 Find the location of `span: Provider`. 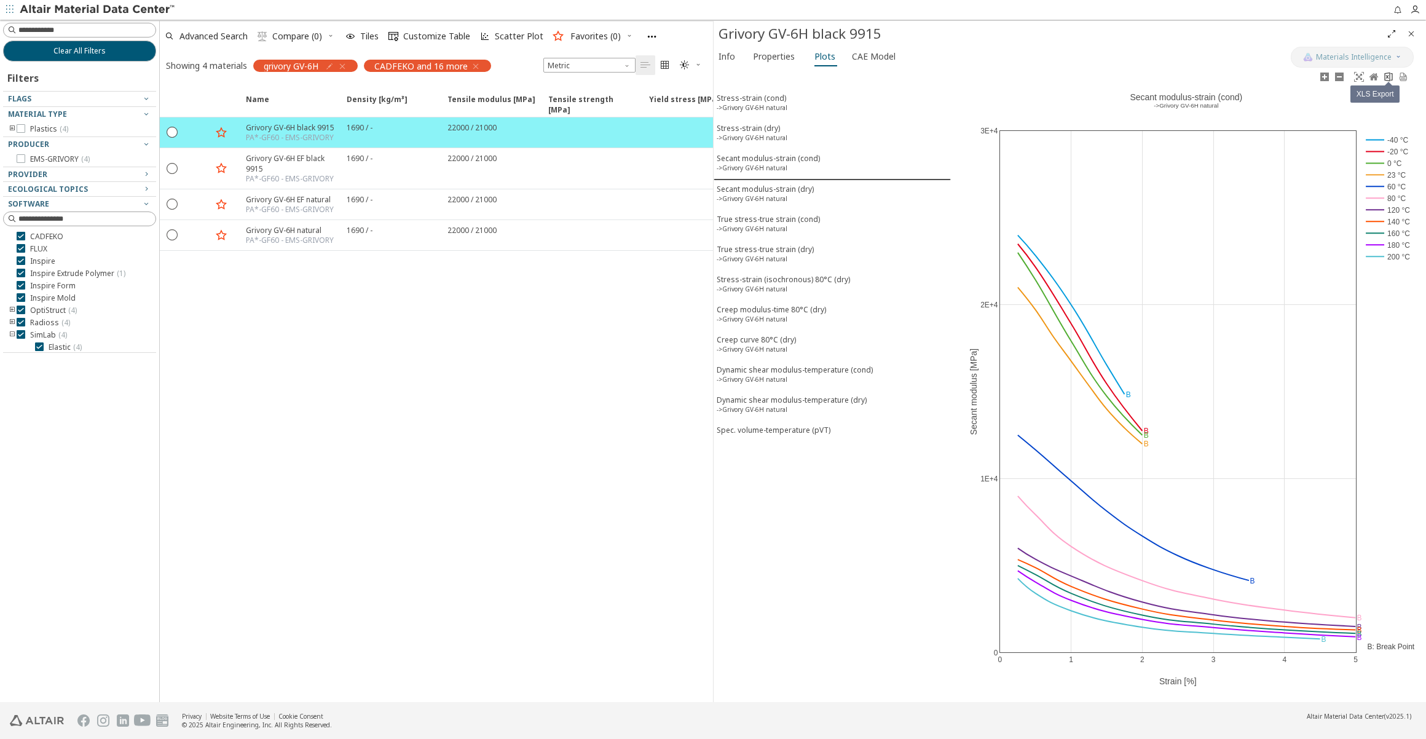

span: Provider is located at coordinates (28, 174).